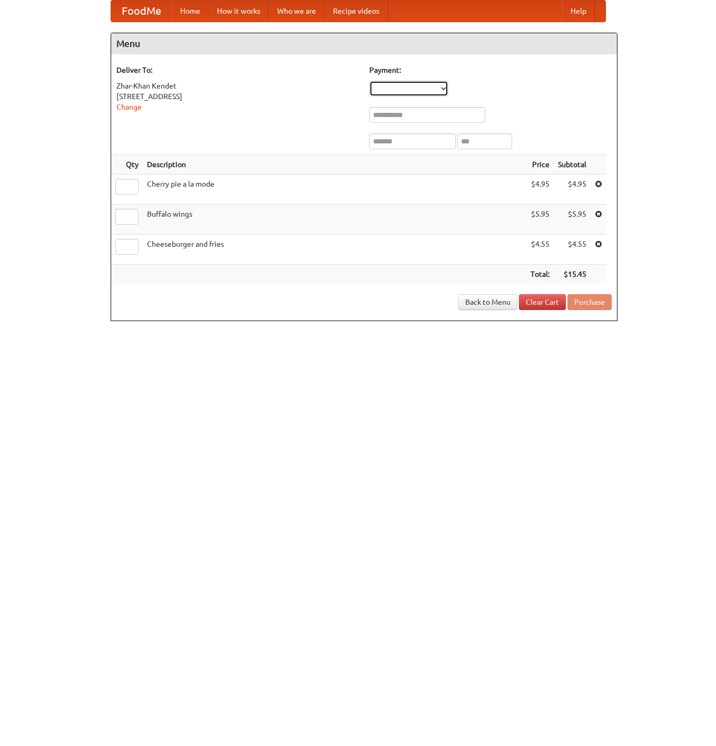 The image size is (716, 746). What do you see at coordinates (491, 70) in the screenshot?
I see `h5: Payment:` at bounding box center [491, 70].